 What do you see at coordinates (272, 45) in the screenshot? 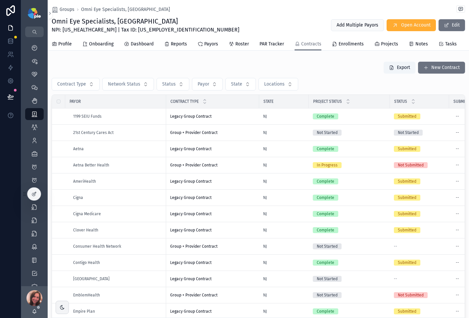
I see `a: PAR Tracker` at bounding box center [272, 45].